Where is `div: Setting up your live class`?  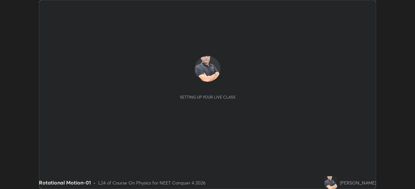 div: Setting up your live class is located at coordinates (207, 97).